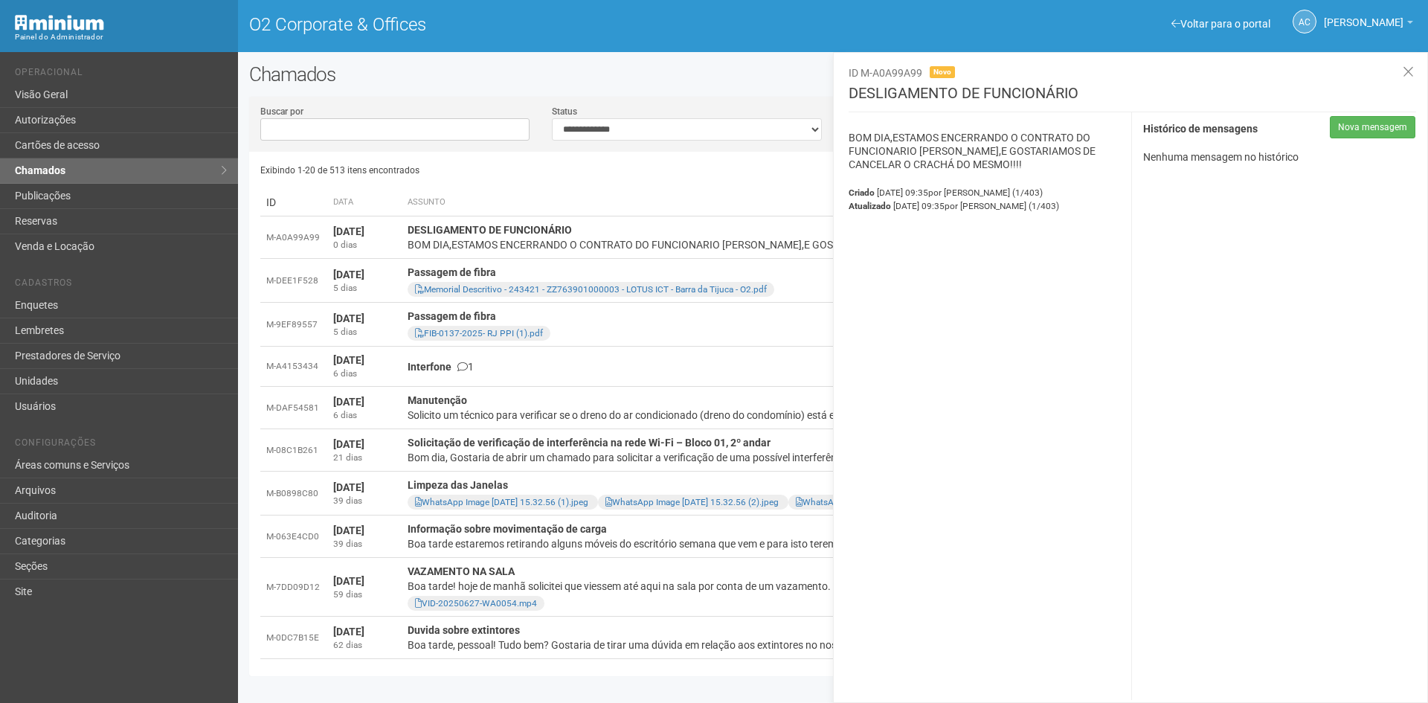 This screenshot has width=1428, height=703. What do you see at coordinates (833, 74) in the screenshot?
I see `h2: Chamados` at bounding box center [833, 74].